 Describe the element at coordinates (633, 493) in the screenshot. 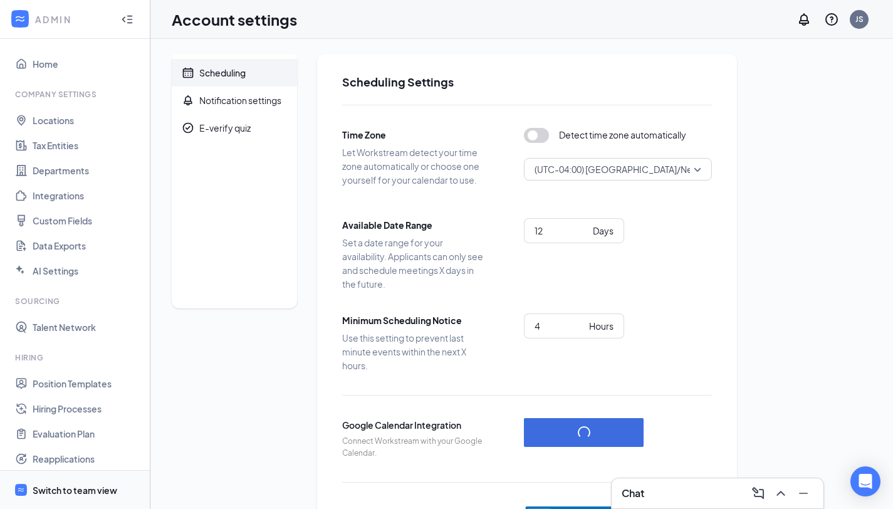

I see `h3: Chat` at that location.